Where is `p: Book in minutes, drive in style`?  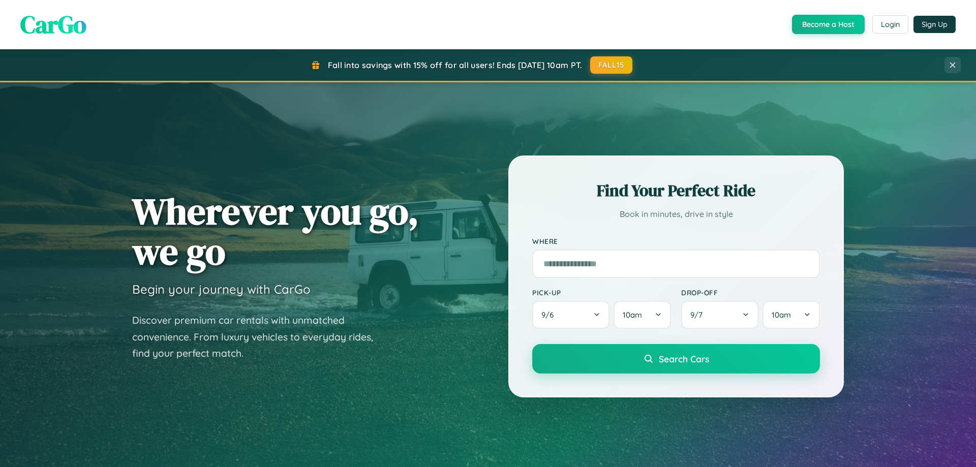
p: Book in minutes, drive in style is located at coordinates (676, 214).